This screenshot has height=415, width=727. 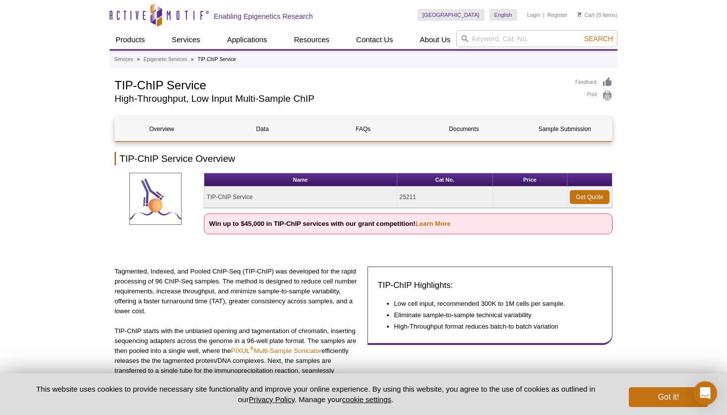 I want to click on h2: TIP-ChIP Service Overview, so click(x=364, y=158).